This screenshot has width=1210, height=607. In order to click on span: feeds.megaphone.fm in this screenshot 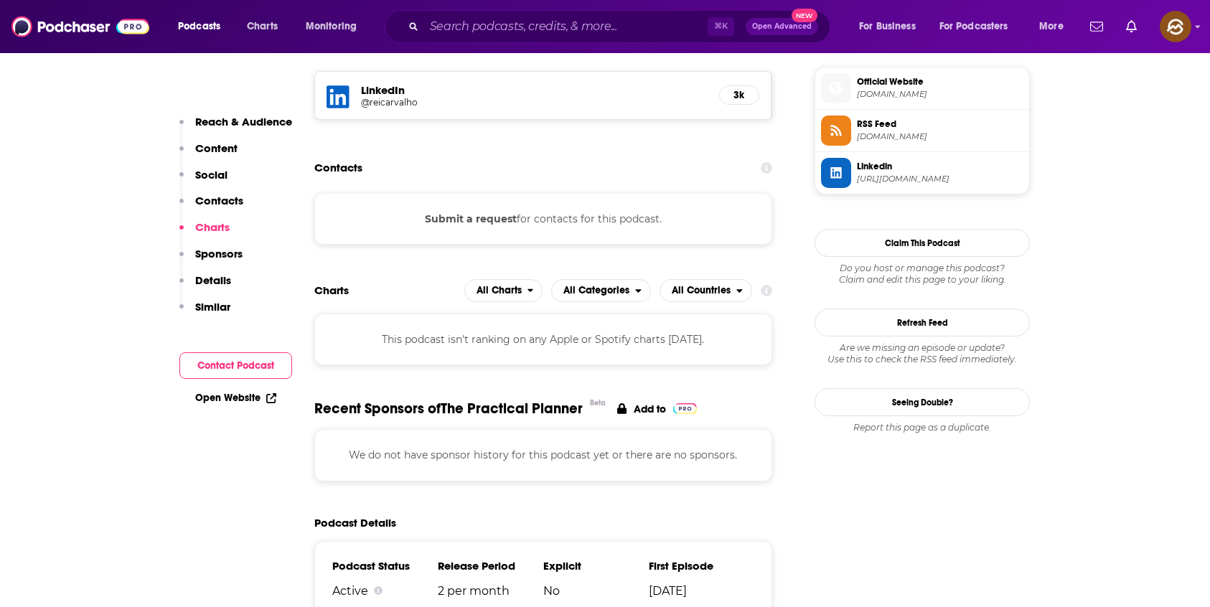, I will do `click(940, 136)`.